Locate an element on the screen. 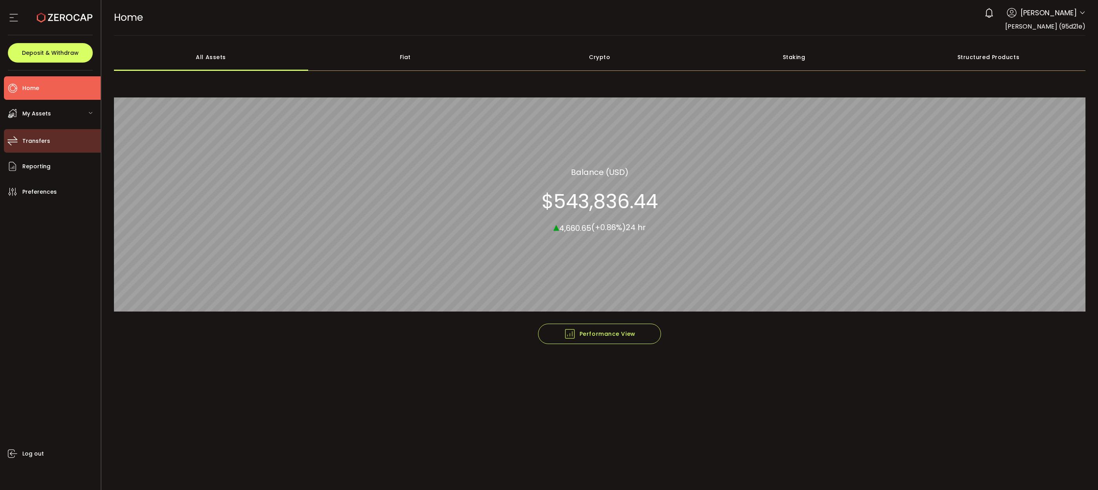  div: Structured Products is located at coordinates (988, 57).